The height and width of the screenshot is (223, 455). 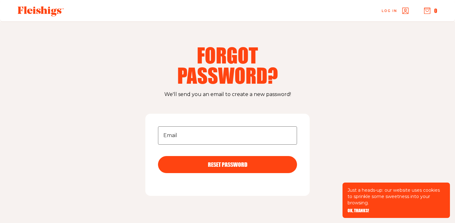 I want to click on input: Email, so click(x=228, y=136).